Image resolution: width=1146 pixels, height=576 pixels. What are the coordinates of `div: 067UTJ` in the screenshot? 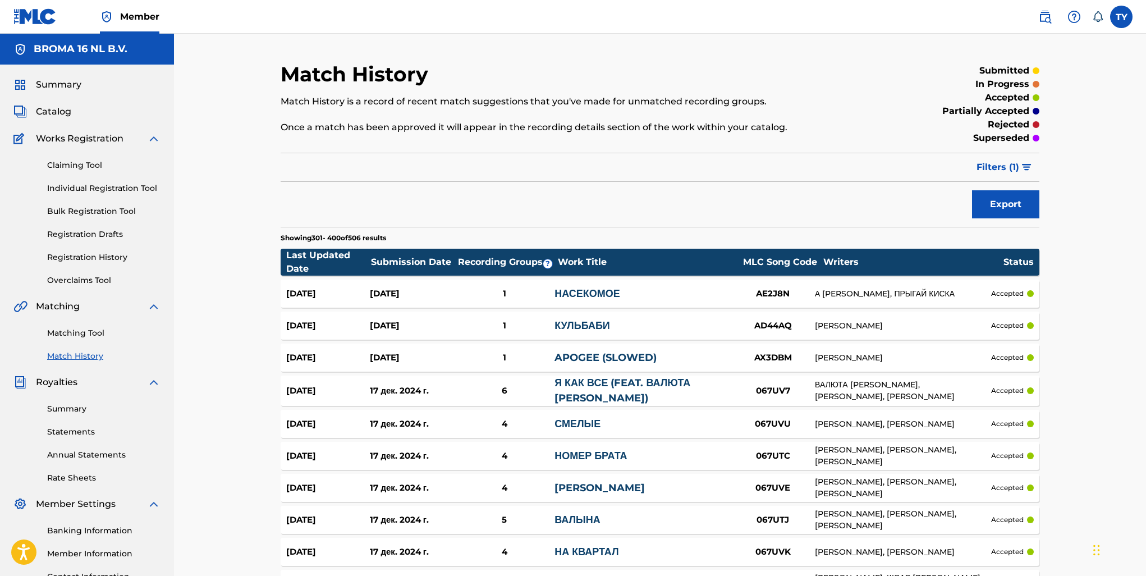 It's located at (773, 520).